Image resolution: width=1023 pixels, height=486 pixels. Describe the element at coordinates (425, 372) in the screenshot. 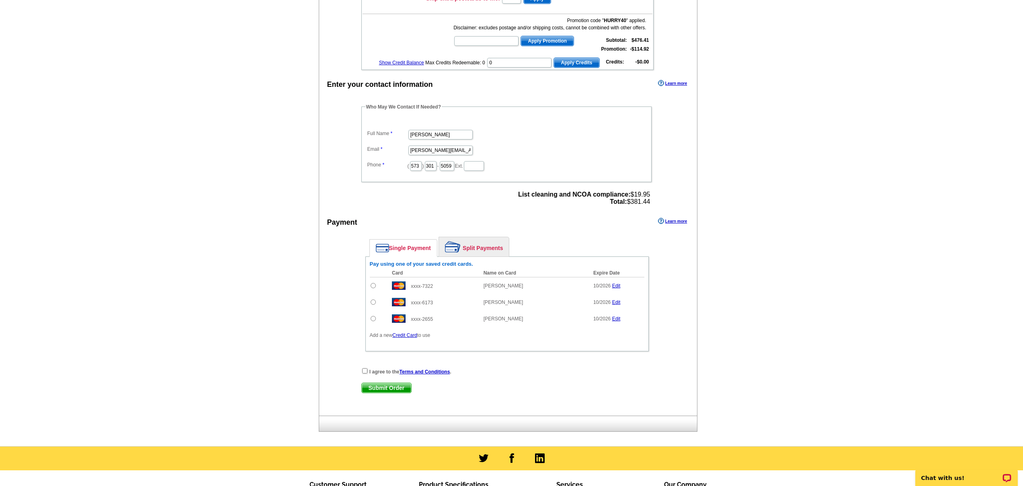

I see `a: Terms and Conditions` at that location.